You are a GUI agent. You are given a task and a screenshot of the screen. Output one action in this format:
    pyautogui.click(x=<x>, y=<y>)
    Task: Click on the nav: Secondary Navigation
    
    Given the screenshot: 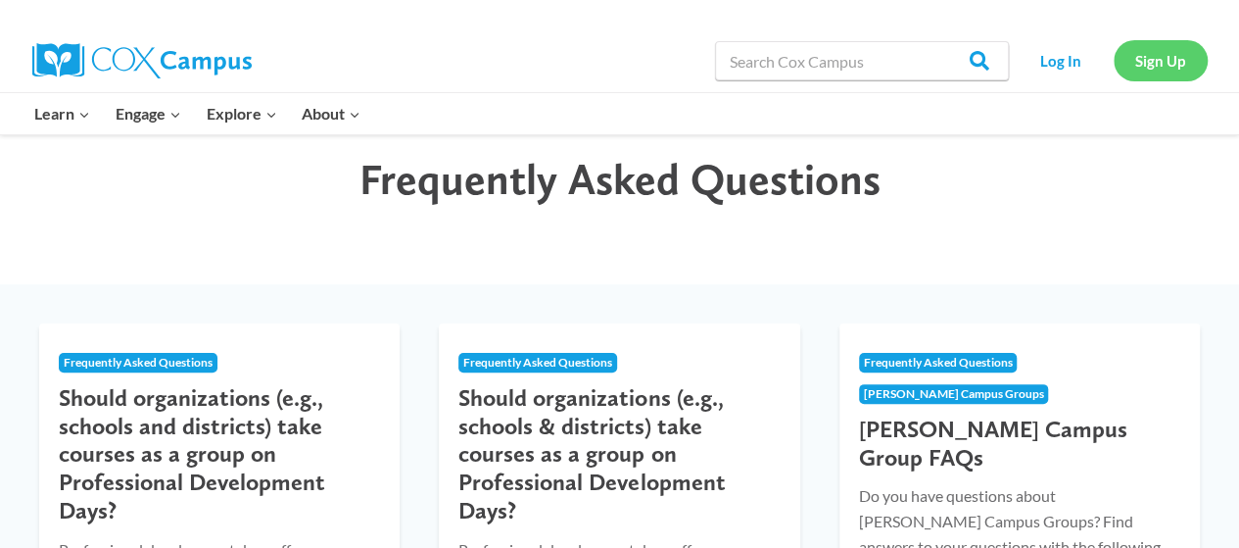 What is the action you would take?
    pyautogui.click(x=1113, y=60)
    